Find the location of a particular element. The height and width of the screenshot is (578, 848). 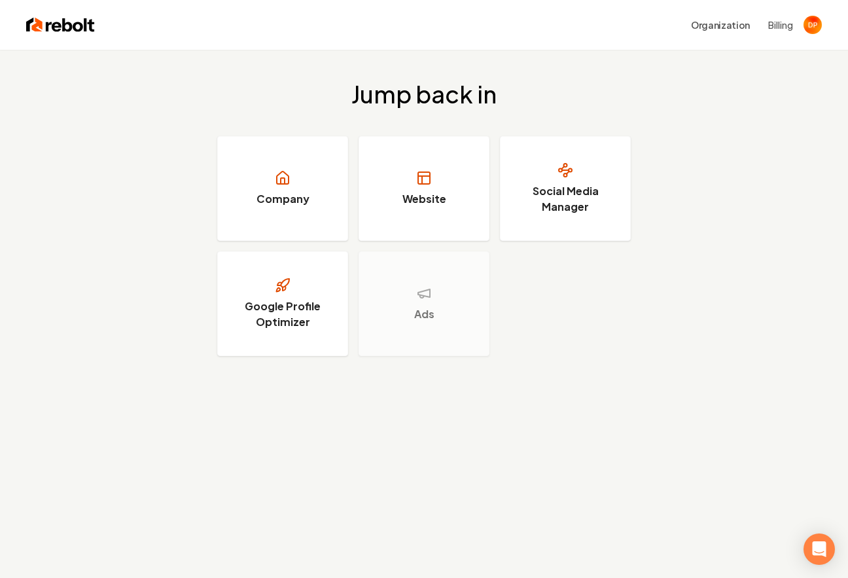

button: Billing is located at coordinates (781, 25).